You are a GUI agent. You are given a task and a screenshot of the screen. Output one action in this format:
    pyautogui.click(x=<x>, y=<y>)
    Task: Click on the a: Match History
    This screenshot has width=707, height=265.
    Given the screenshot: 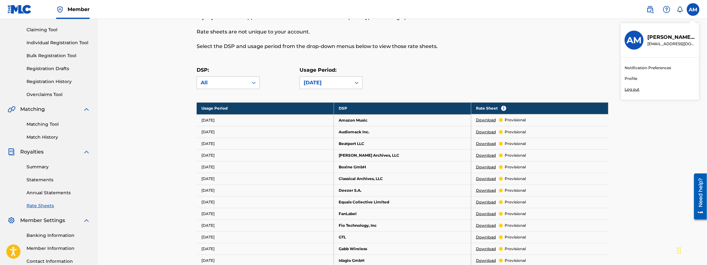 What is the action you would take?
    pyautogui.click(x=58, y=137)
    